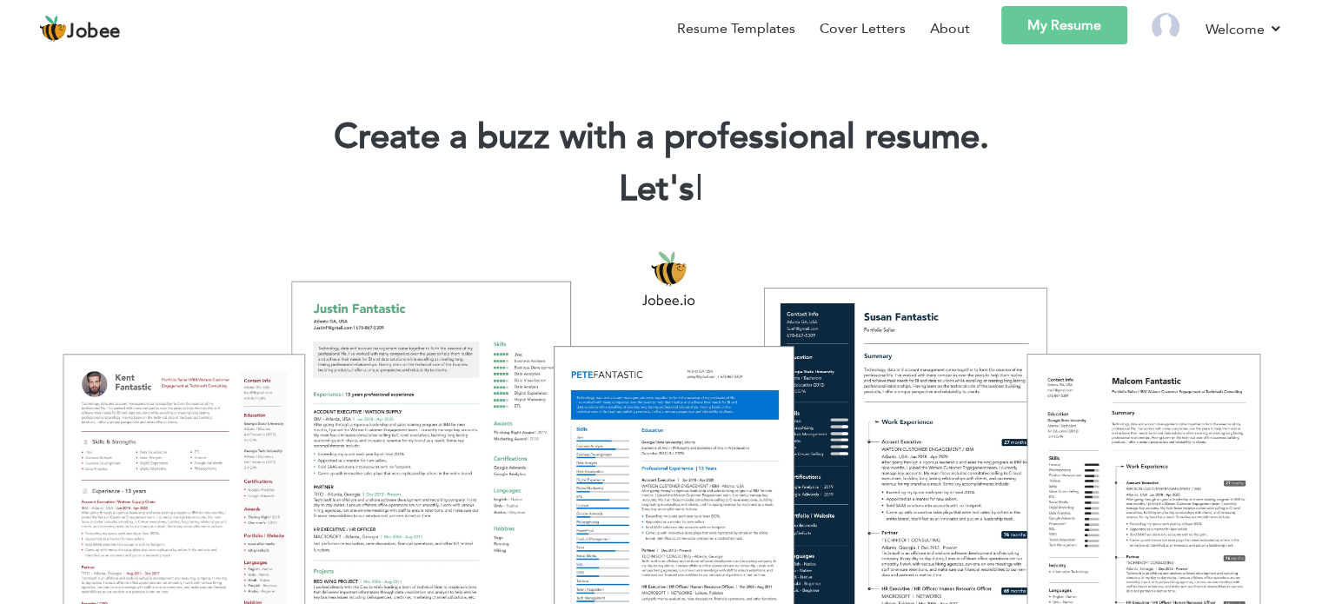 This screenshot has height=604, width=1322. Describe the element at coordinates (80, 29) in the screenshot. I see `a: Jobee` at that location.